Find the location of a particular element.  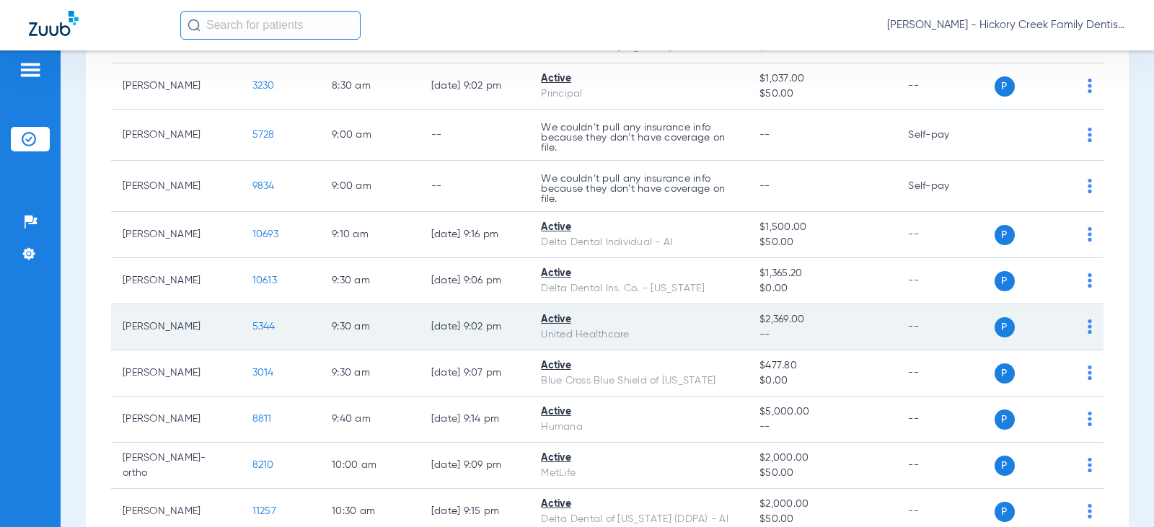

span: 10613 is located at coordinates (265, 281).